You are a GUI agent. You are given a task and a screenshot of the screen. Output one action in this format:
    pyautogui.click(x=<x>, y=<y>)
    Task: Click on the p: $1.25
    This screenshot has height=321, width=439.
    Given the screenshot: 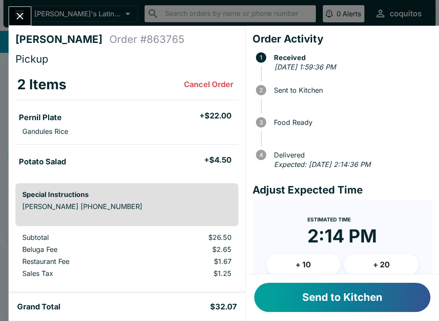 What is the action you would take?
    pyautogui.click(x=190, y=273)
    